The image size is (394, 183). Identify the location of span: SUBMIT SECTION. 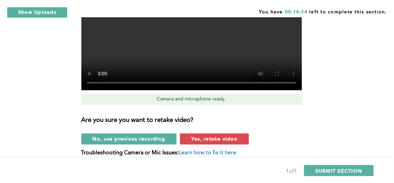
(339, 170).